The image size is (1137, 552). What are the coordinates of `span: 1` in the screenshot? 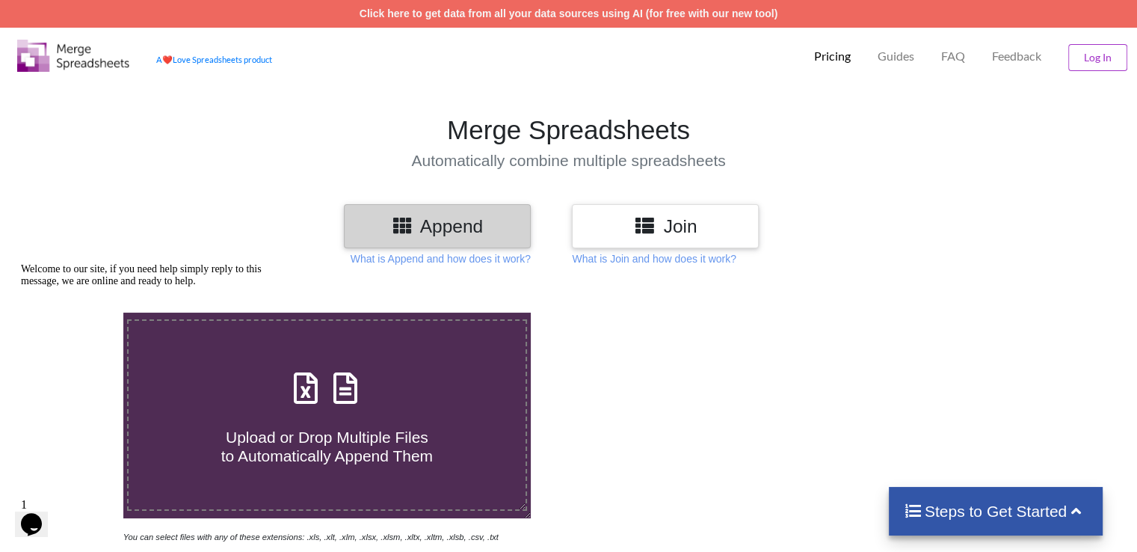 It's located at (9, 12).